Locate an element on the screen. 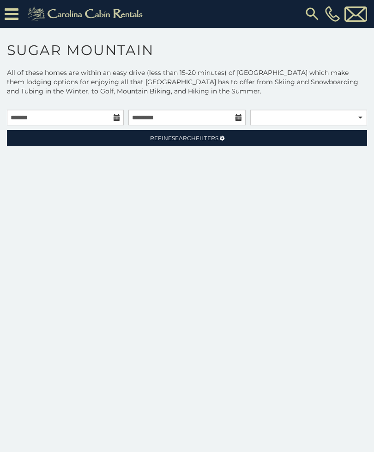  img: search-regular.svg is located at coordinates (313, 14).